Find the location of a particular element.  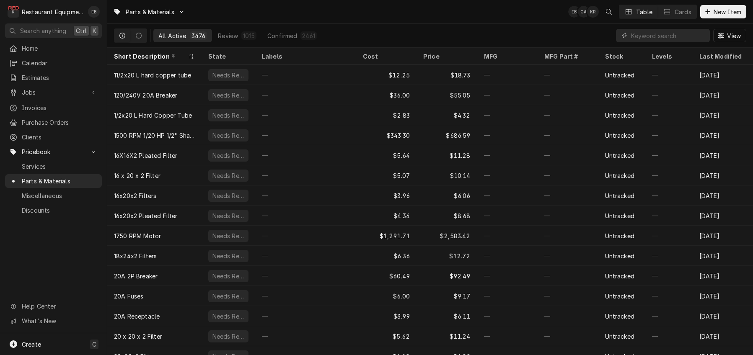

div: $6.00 is located at coordinates (386, 296).